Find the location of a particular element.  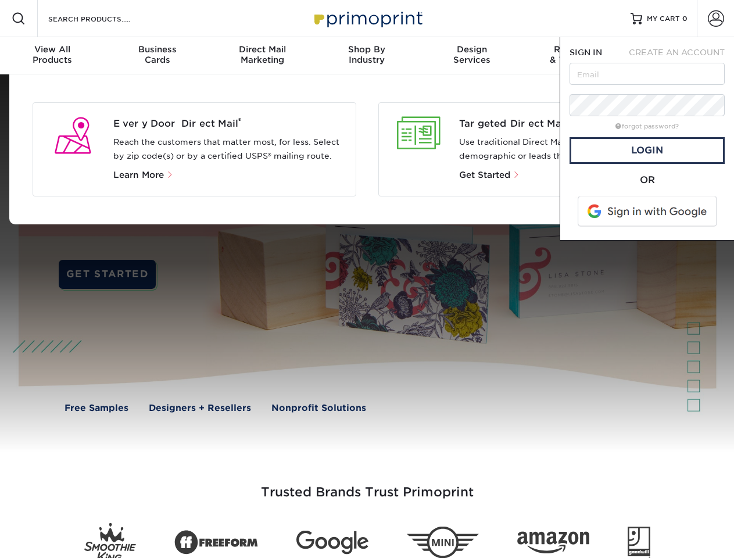

a: Direct MailMarketing is located at coordinates (262, 56).